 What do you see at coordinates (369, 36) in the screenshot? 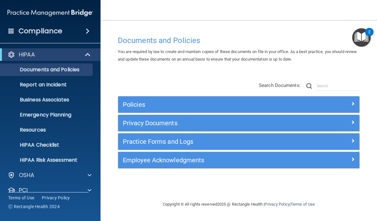
I see `div: 2` at bounding box center [369, 36].